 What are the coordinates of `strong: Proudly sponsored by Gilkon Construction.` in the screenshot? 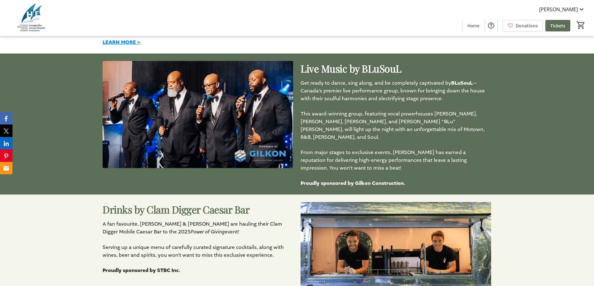 It's located at (353, 184).